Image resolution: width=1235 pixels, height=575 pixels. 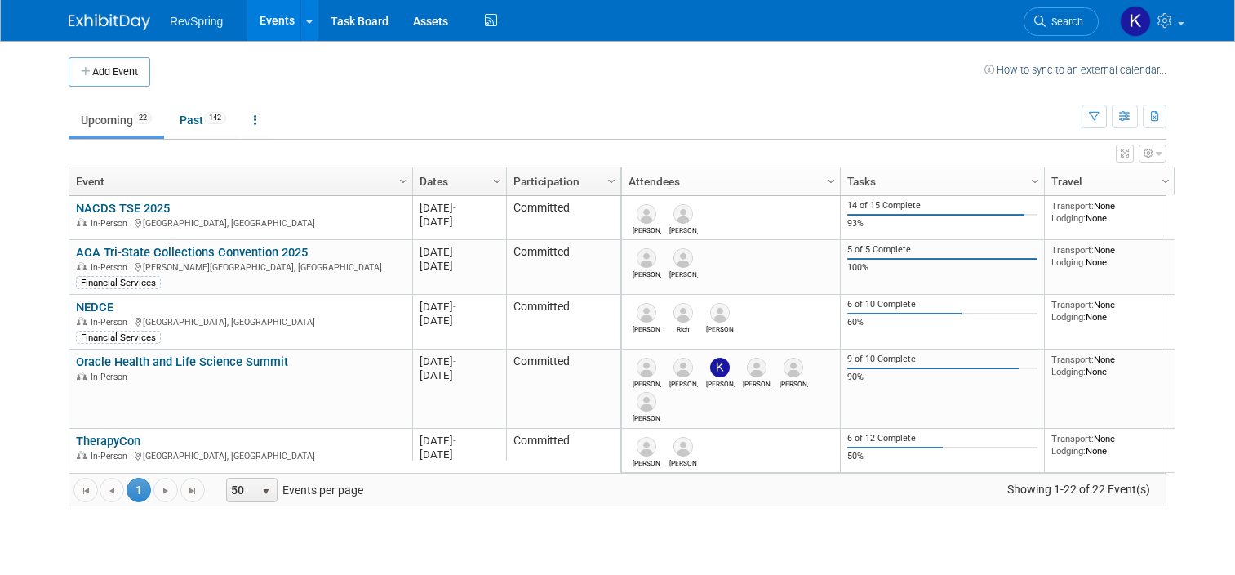 I want to click on a: Search, so click(x=1061, y=21).